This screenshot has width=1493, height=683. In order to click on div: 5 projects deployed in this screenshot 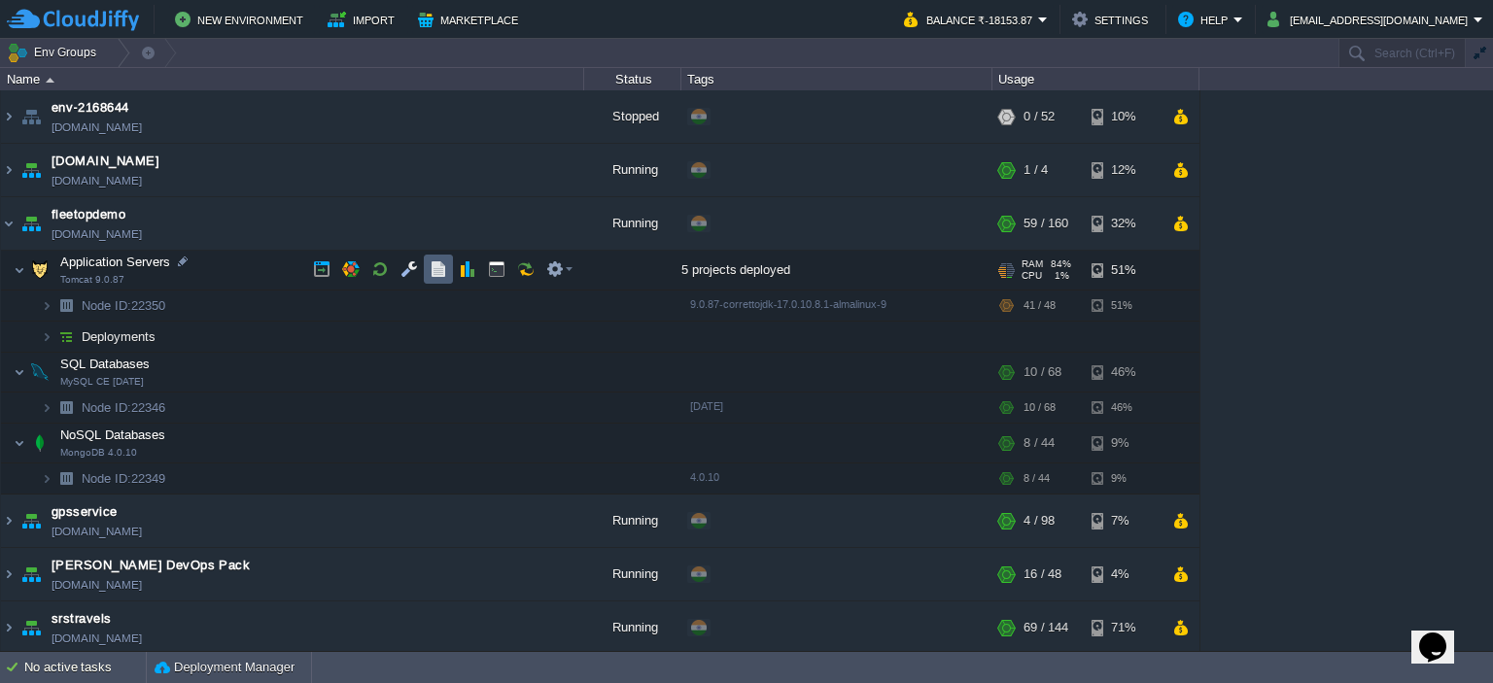, I will do `click(837, 270)`.